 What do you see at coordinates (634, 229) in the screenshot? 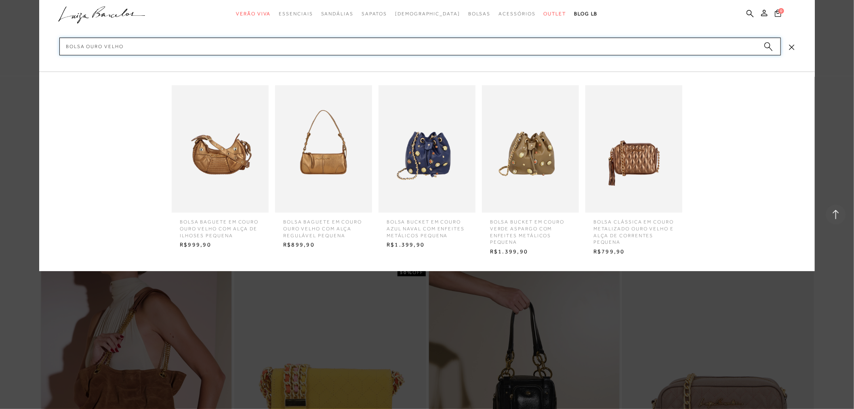
I see `span: BOLSA CLÁSSICA EM COURO METALIZADO OURO VELHO E ALÇA DE CORRENTES PEQUENA` at bounding box center [634, 229].